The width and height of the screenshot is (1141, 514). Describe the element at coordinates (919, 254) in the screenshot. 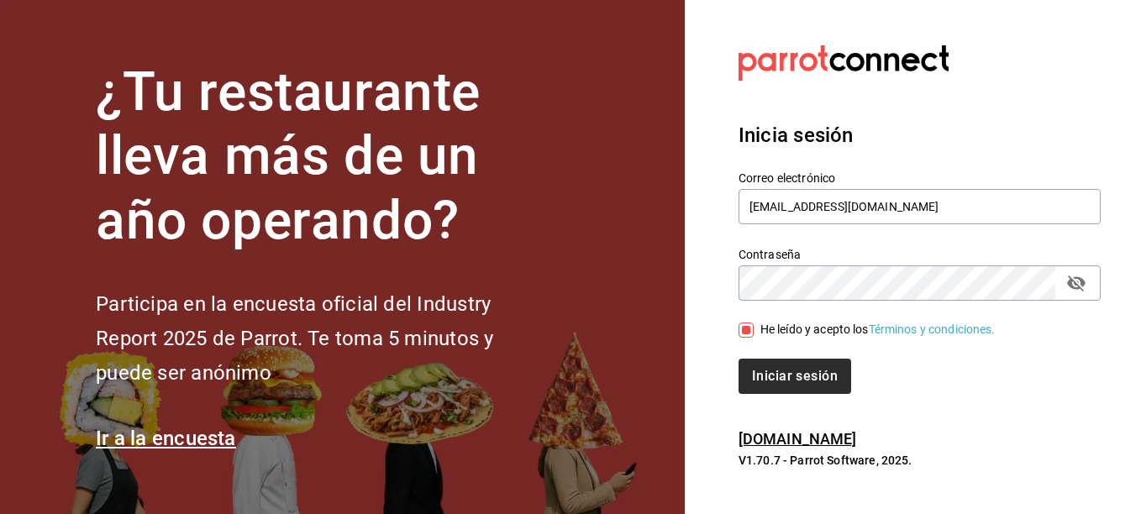

I see `label: Contraseña` at that location.